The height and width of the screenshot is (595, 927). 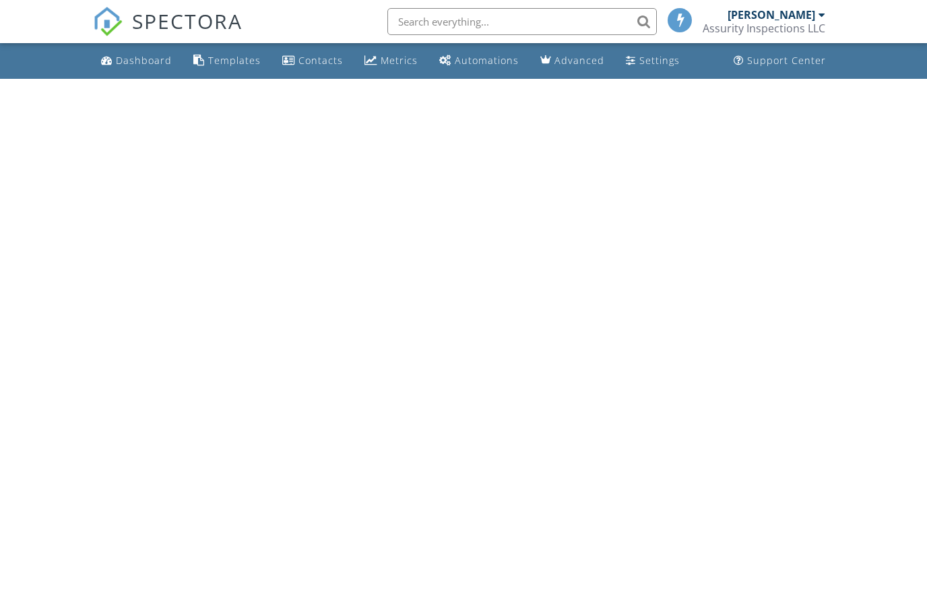 What do you see at coordinates (108, 22) in the screenshot?
I see `img: The Best Home Inspection Software - Spectora` at bounding box center [108, 22].